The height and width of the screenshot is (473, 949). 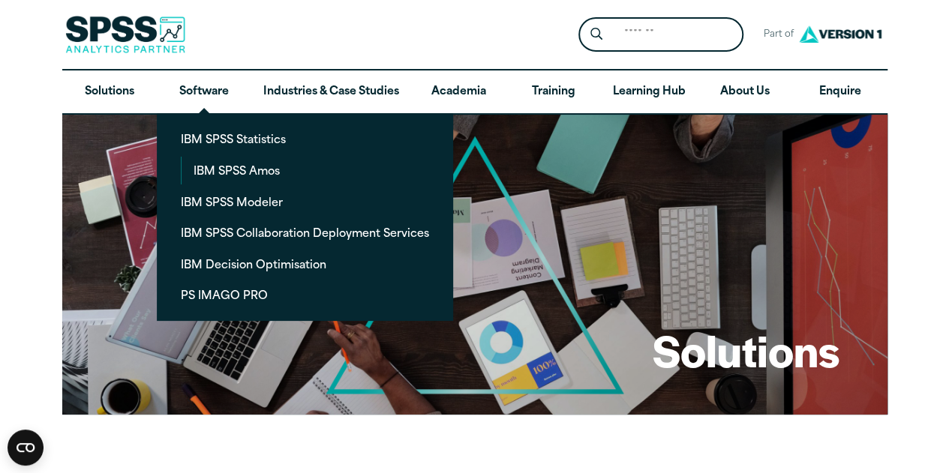 What do you see at coordinates (311, 170) in the screenshot?
I see `a: IBM SPSS Amos` at bounding box center [311, 170].